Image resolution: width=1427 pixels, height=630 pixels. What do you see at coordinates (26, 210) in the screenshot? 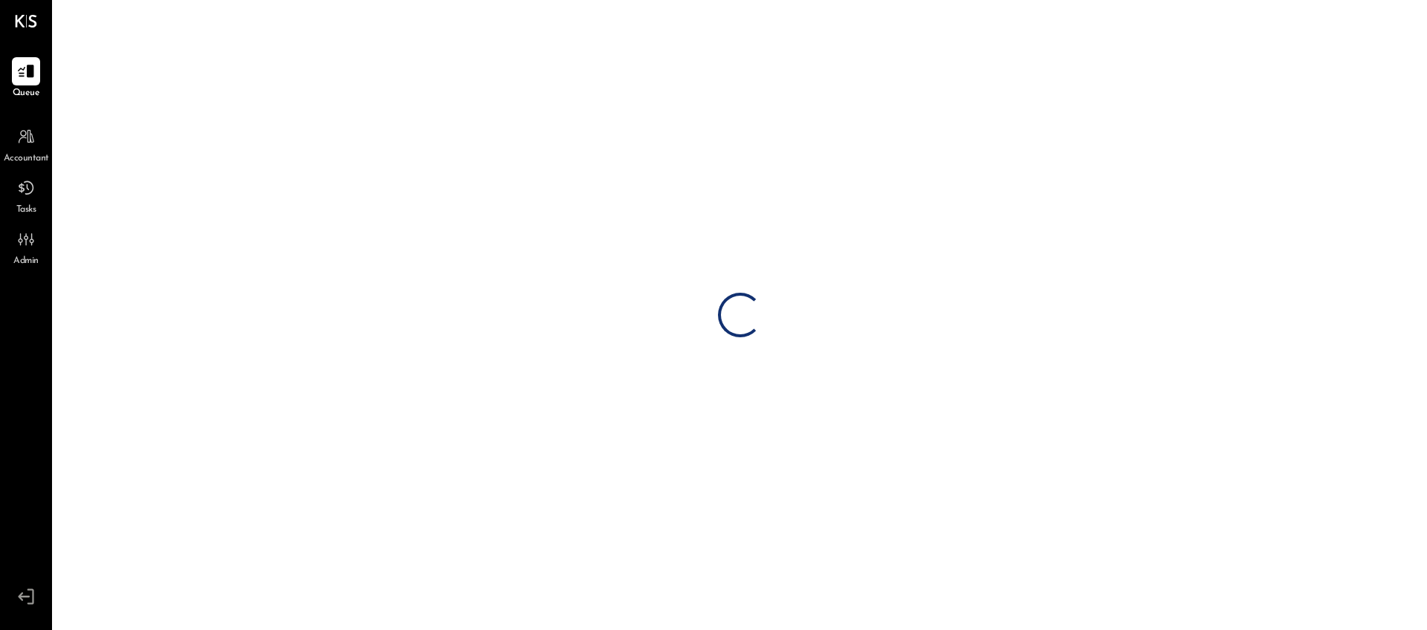
I see `span: Tasks` at bounding box center [26, 210].